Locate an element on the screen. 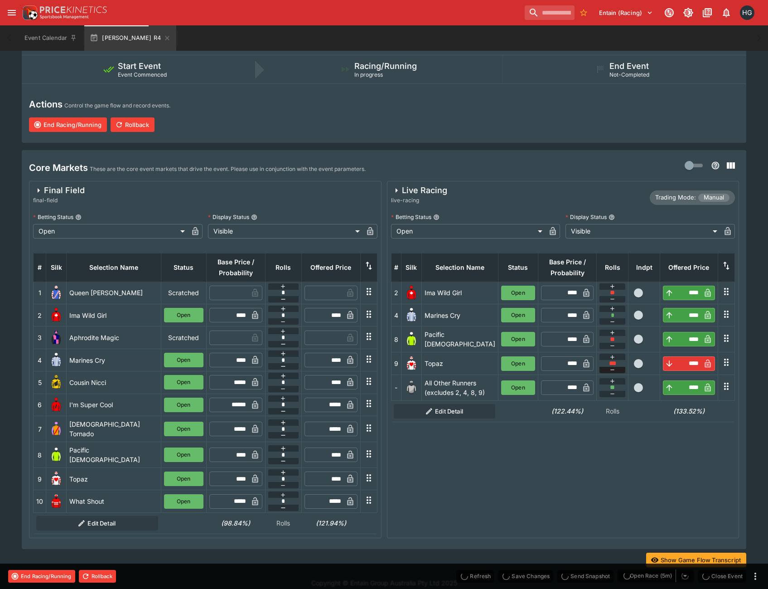 This screenshot has width=768, height=589. div: Hamish Gooch is located at coordinates (747, 13).